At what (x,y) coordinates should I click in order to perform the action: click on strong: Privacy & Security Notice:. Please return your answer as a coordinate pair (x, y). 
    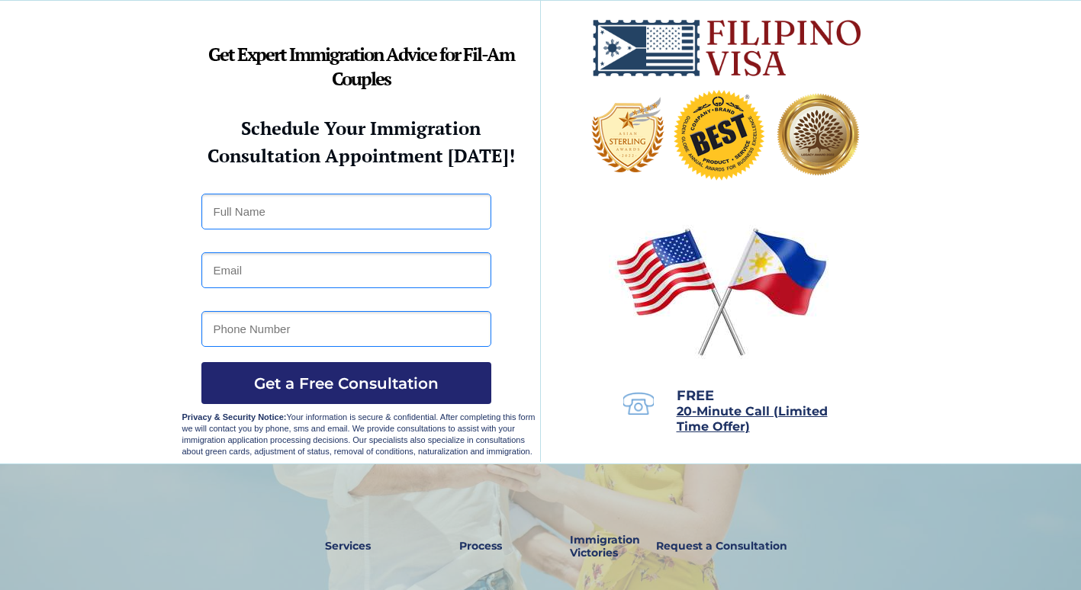
    Looking at the image, I should click on (234, 417).